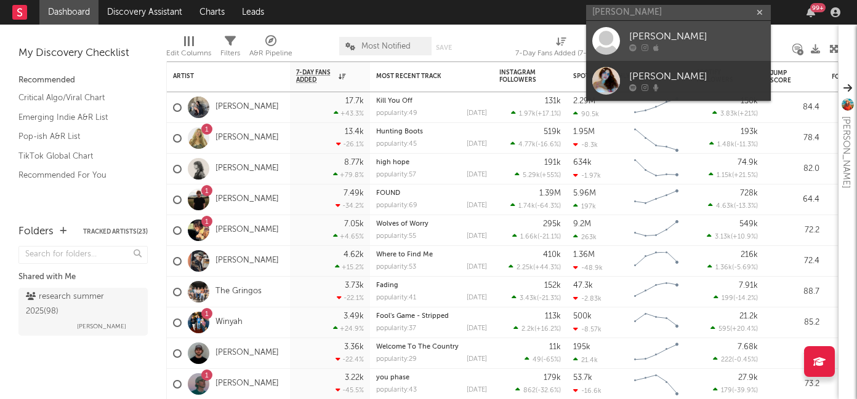 This screenshot has width=857, height=399. Describe the element at coordinates (115, 232) in the screenshot. I see `button: Tracked Artists(23)` at that location.